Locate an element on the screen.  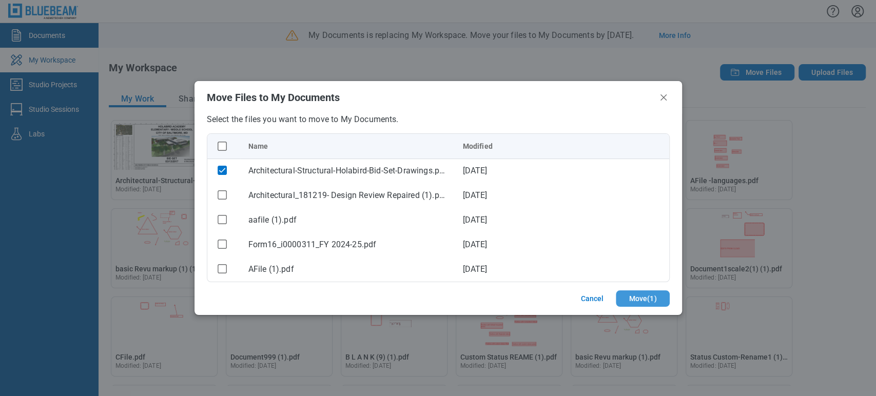
div: Architectural_181219- Design Review Repaired (1).pdf is located at coordinates (347, 195).